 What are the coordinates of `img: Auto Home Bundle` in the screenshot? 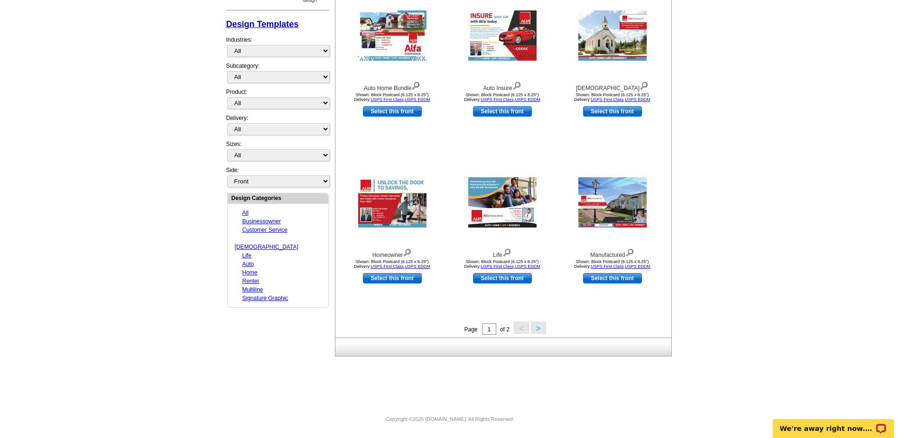 It's located at (392, 36).